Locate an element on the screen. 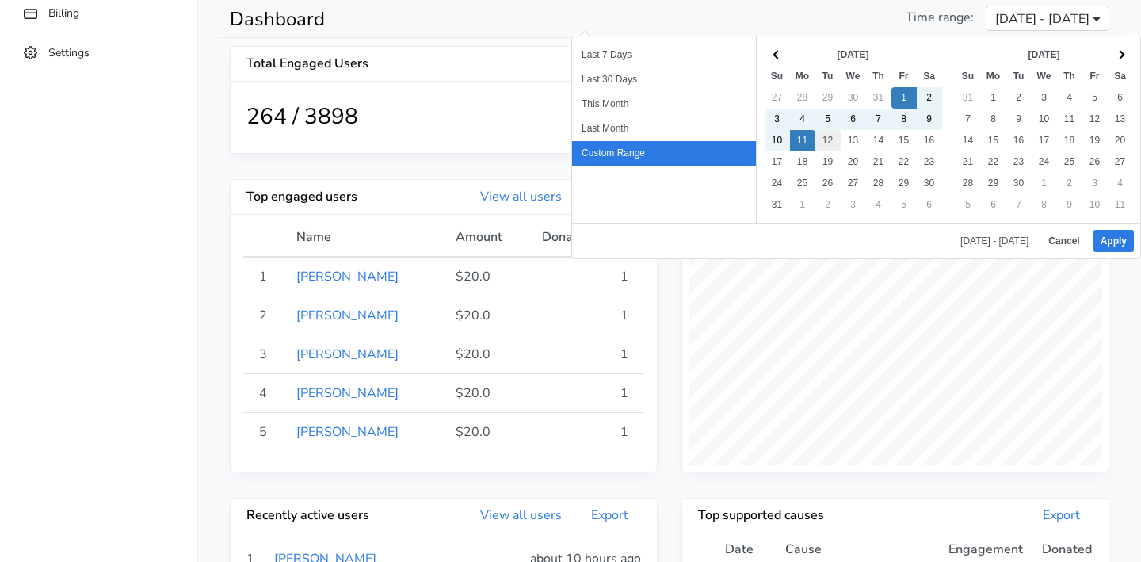 The width and height of the screenshot is (1141, 562). th: Donations is located at coordinates (588, 242).